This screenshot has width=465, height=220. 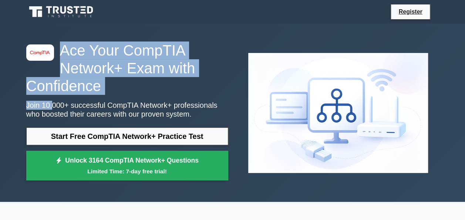 What do you see at coordinates (338, 113) in the screenshot?
I see `img: CompTIA Network+ Preview` at bounding box center [338, 113].